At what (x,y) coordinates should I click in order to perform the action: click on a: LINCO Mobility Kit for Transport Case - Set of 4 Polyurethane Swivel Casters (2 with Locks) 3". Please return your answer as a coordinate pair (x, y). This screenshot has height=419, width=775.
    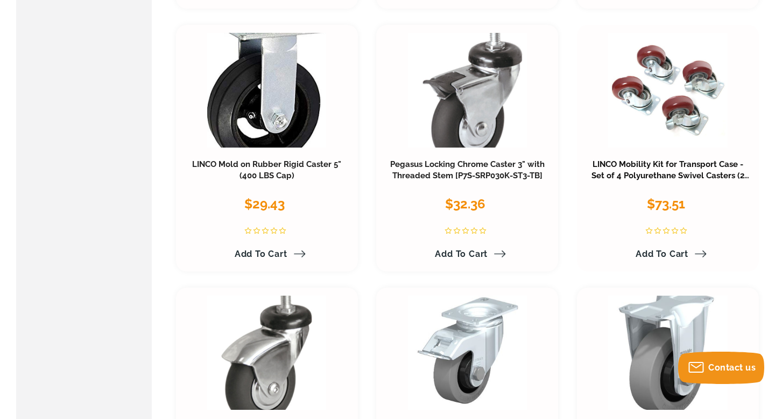
    Looking at the image, I should click on (670, 176).